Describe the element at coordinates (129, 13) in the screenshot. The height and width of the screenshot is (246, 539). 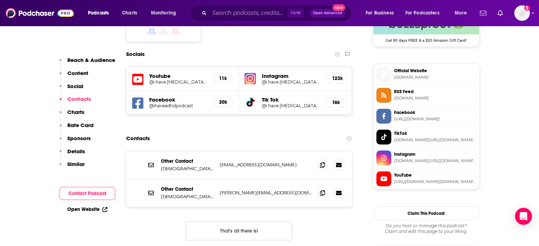
I see `a: Charts` at that location.